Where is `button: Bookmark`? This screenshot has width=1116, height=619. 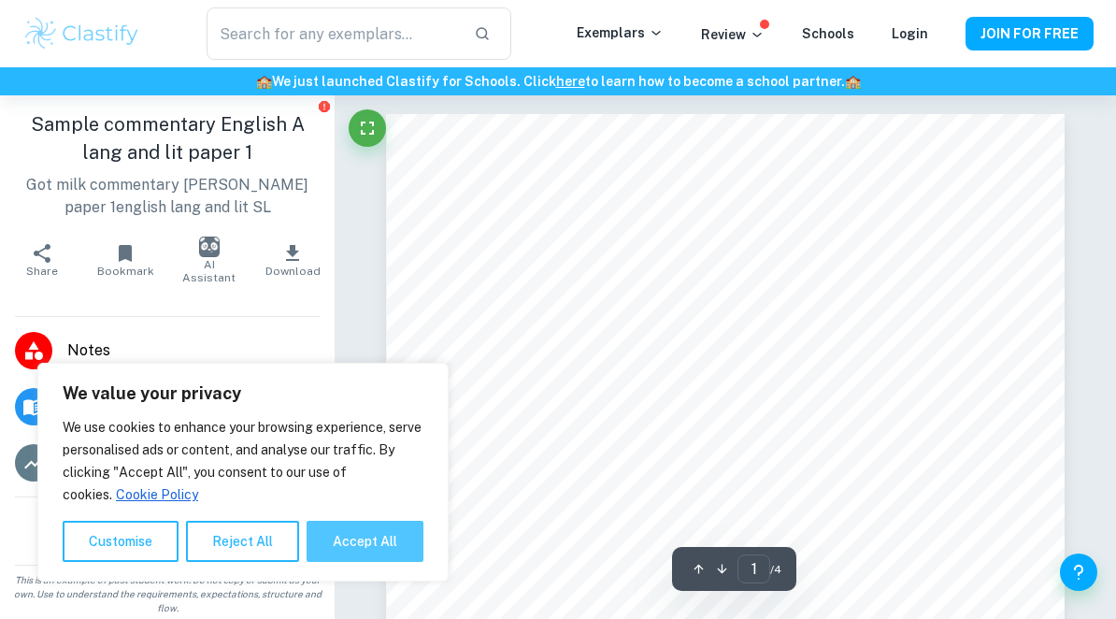 button: Bookmark is located at coordinates (126, 260).